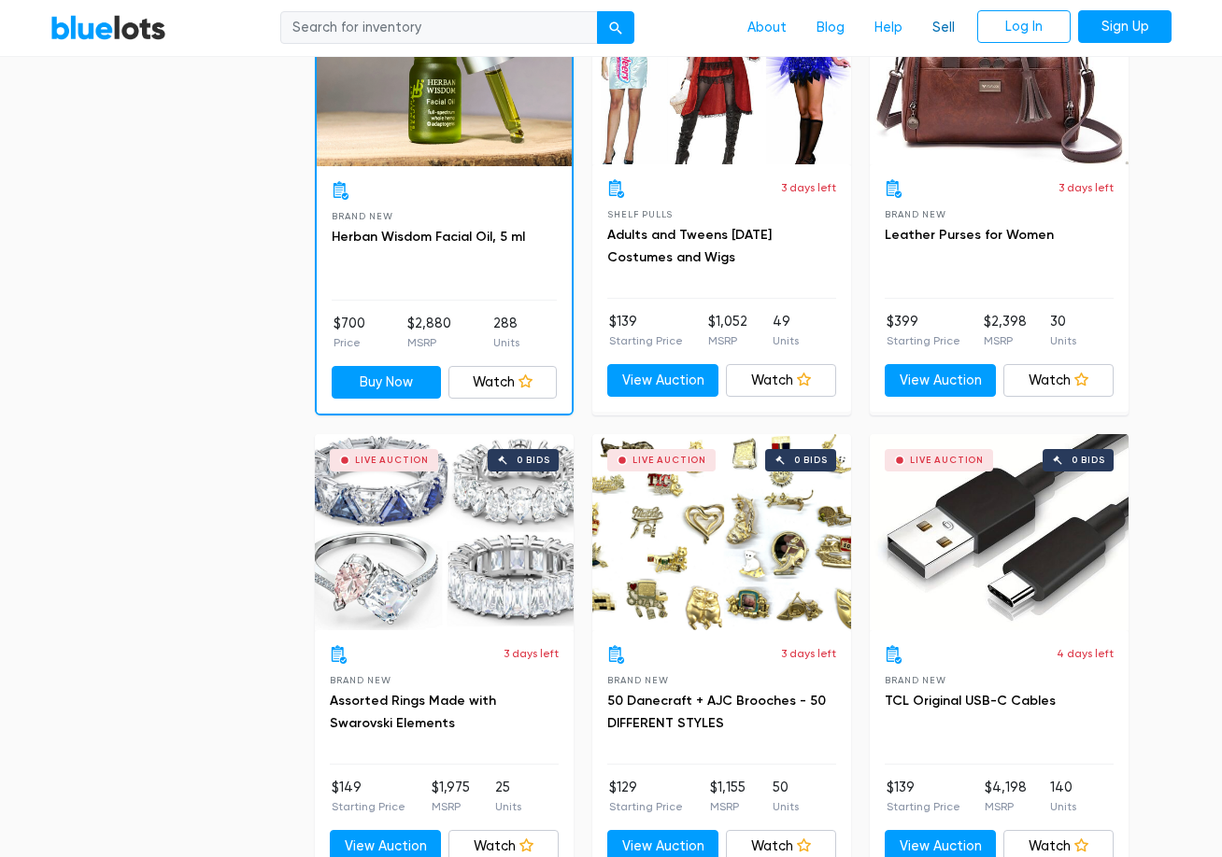  What do you see at coordinates (785, 331) in the screenshot?
I see `li: 49` at bounding box center [785, 331].